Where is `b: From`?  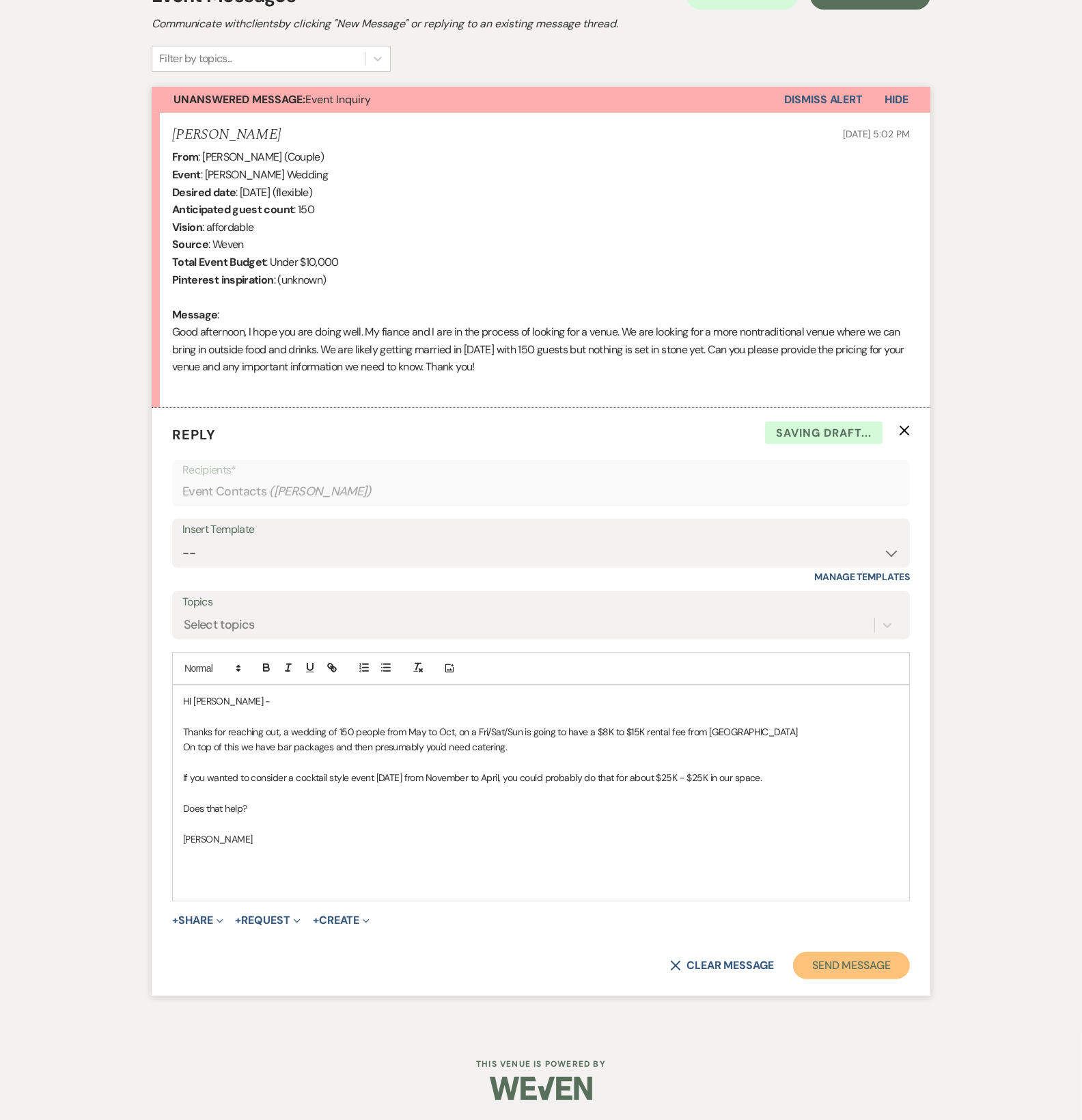
b: From is located at coordinates (185, 156).